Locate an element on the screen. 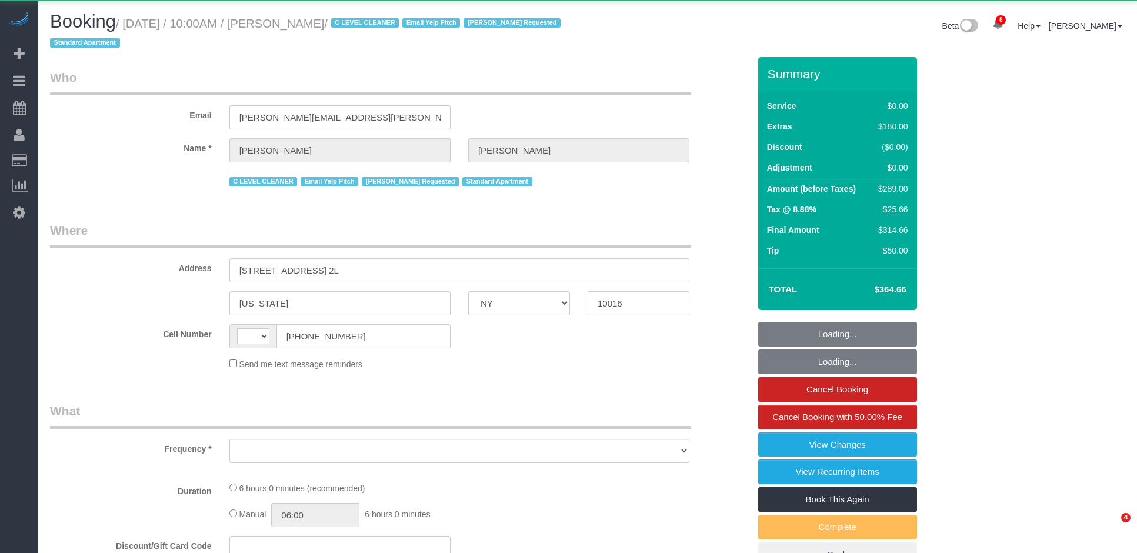 This screenshot has width=1137, height=553. img: New interface is located at coordinates (968, 26).